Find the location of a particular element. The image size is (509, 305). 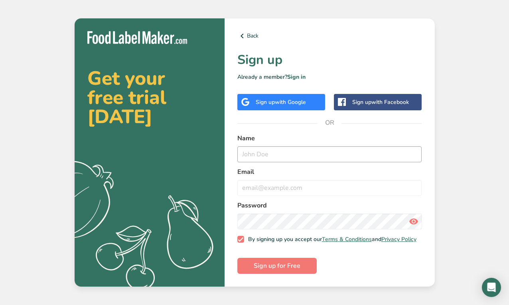

a: Privacy Policy is located at coordinates (399, 239).